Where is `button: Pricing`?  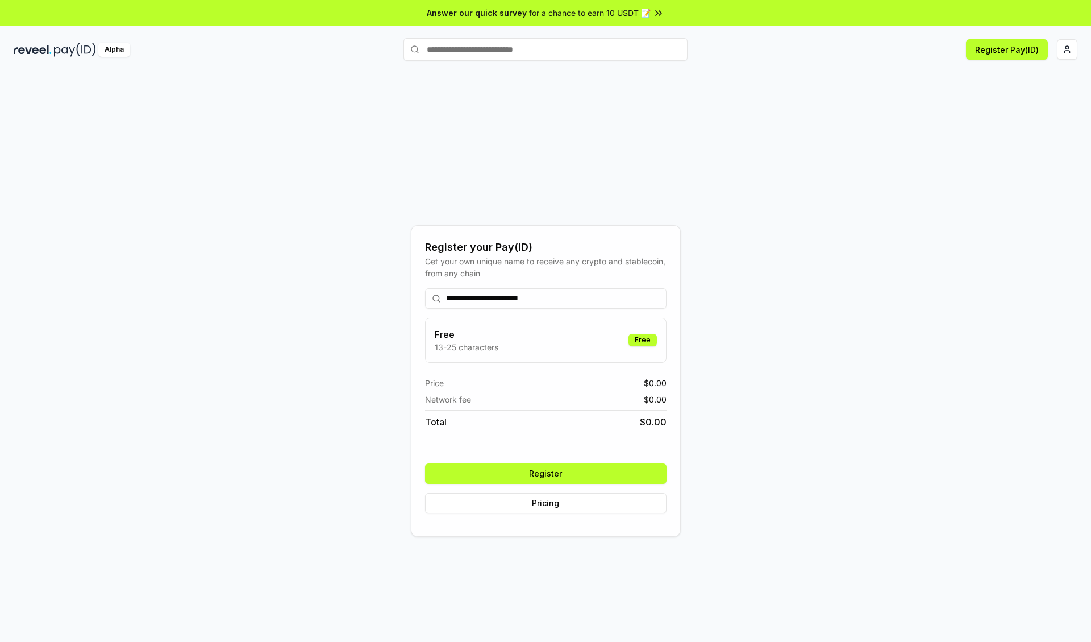
button: Pricing is located at coordinates (545, 503).